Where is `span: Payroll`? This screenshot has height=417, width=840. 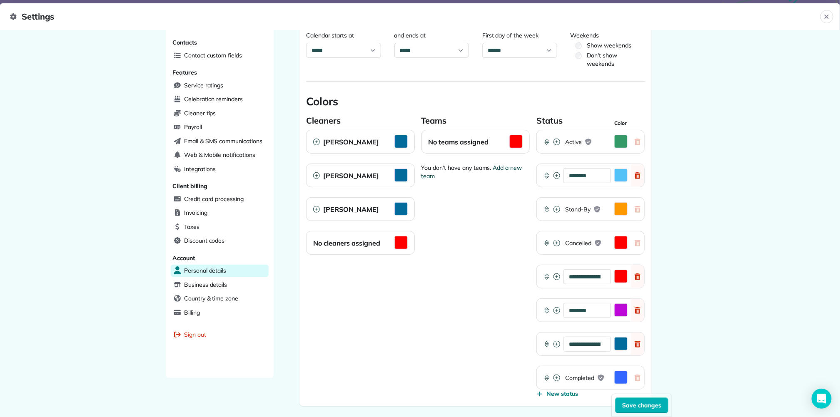 span: Payroll is located at coordinates (193, 127).